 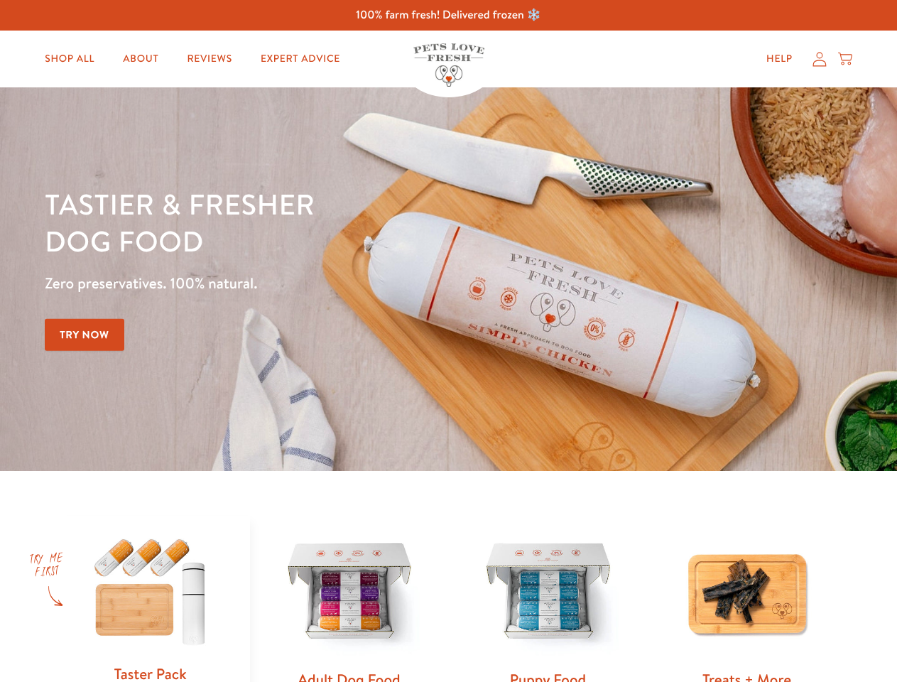 What do you see at coordinates (314, 222) in the screenshot?
I see `h1: Tastier & fresher dog food` at bounding box center [314, 222].